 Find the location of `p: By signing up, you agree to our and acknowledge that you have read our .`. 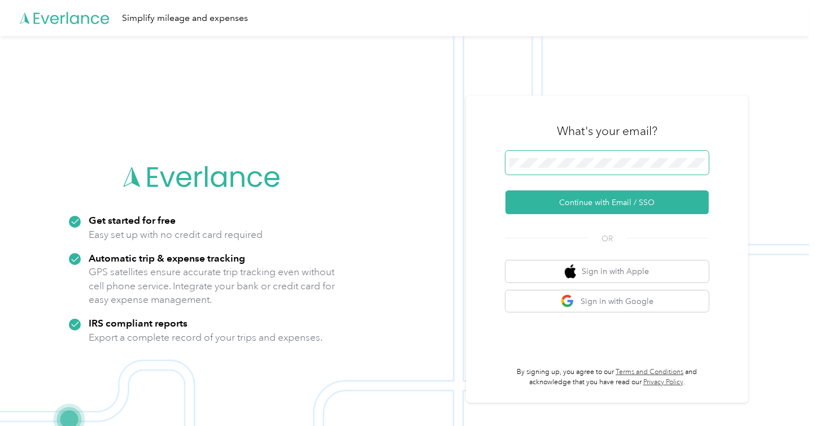

p: By signing up, you agree to our and acknowledge that you have read our . is located at coordinates (607, 377).